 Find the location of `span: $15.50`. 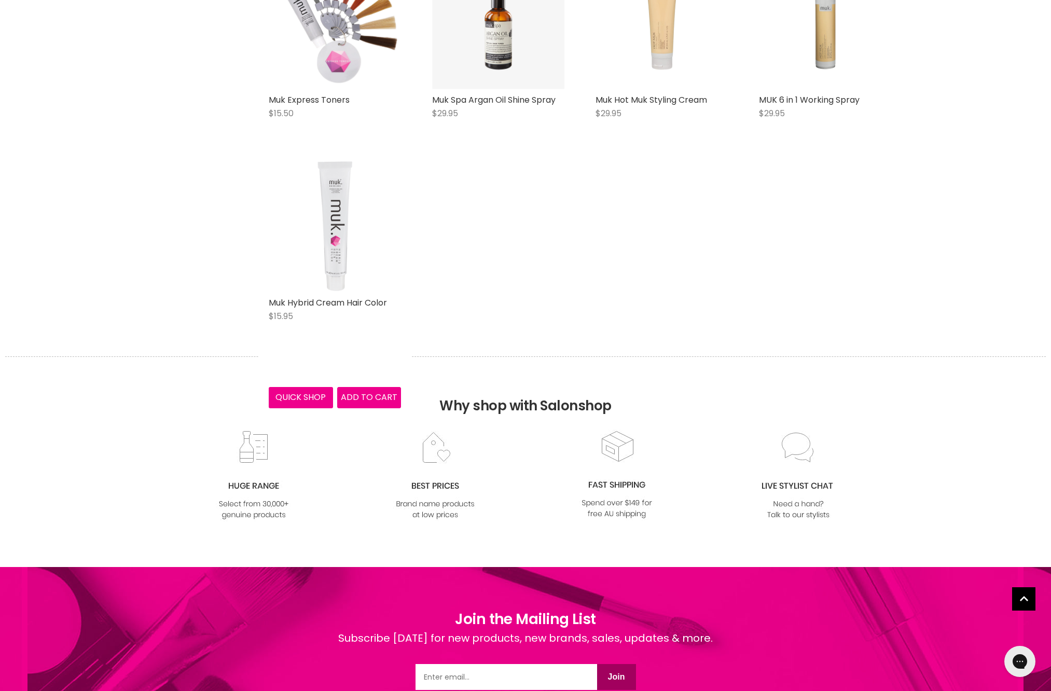

span: $15.50 is located at coordinates (281, 113).